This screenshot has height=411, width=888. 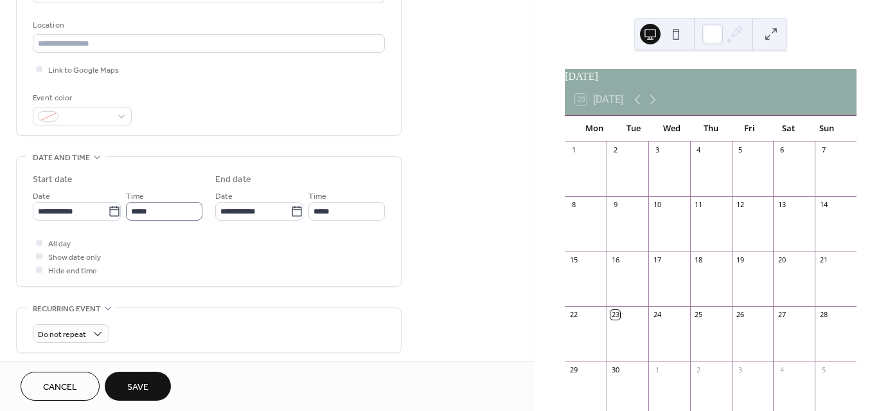 I want to click on div: Location, so click(x=208, y=25).